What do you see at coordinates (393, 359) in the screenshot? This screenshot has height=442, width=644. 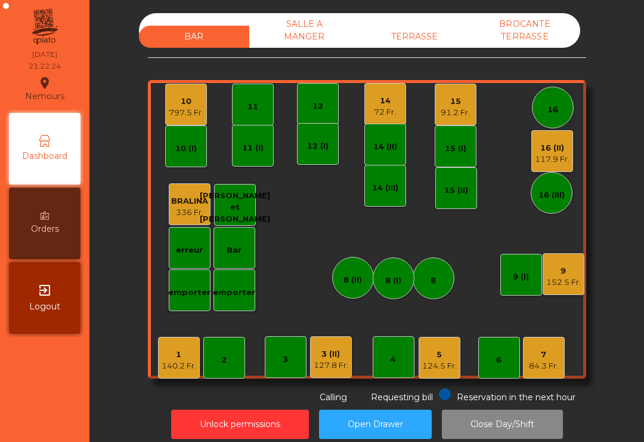 I see `div: 4` at bounding box center [393, 359].